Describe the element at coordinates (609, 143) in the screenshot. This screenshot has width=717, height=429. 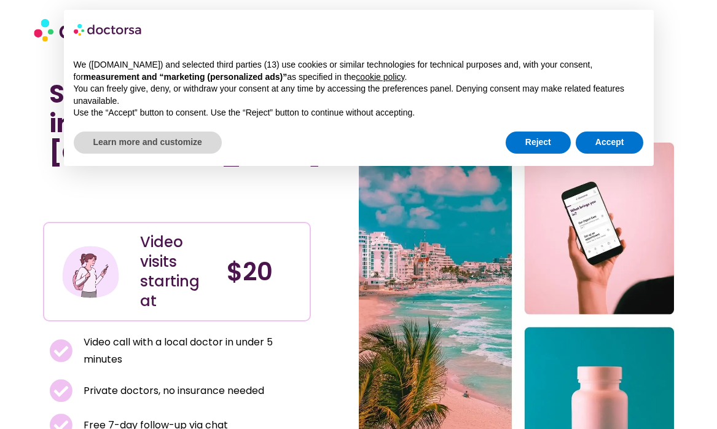
I see `button: Accept` at that location.